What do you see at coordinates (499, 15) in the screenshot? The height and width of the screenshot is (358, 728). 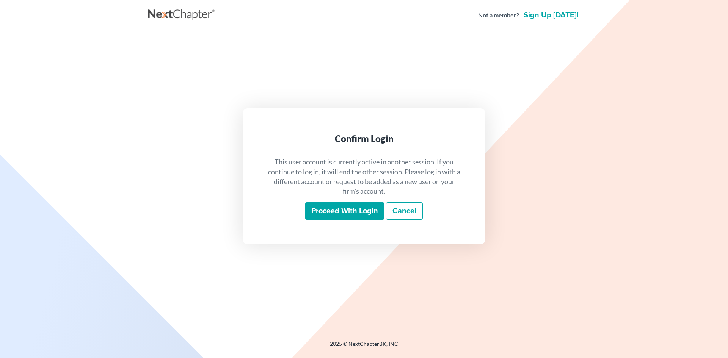 I see `strong: Not a member?` at bounding box center [499, 15].